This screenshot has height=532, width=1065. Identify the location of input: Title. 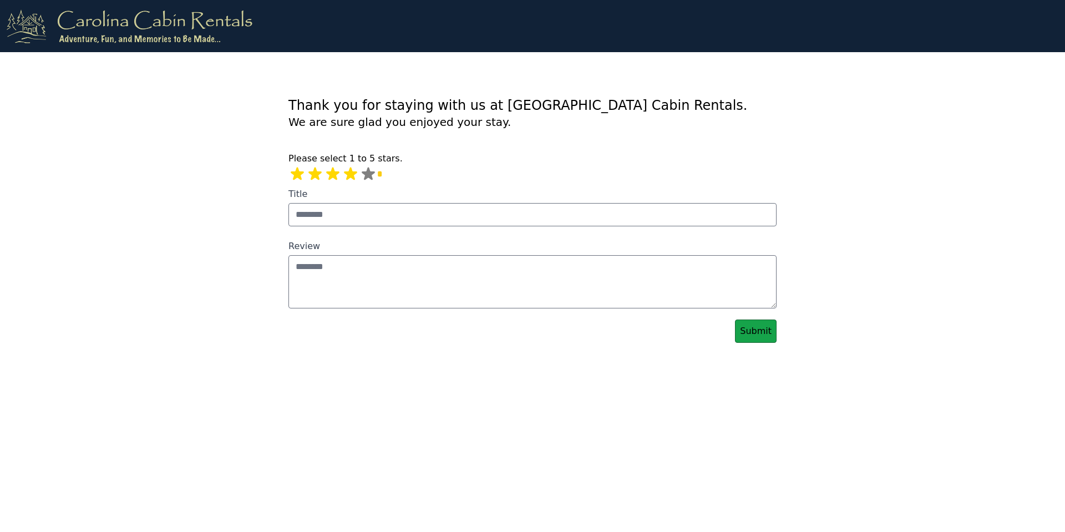
(532, 215).